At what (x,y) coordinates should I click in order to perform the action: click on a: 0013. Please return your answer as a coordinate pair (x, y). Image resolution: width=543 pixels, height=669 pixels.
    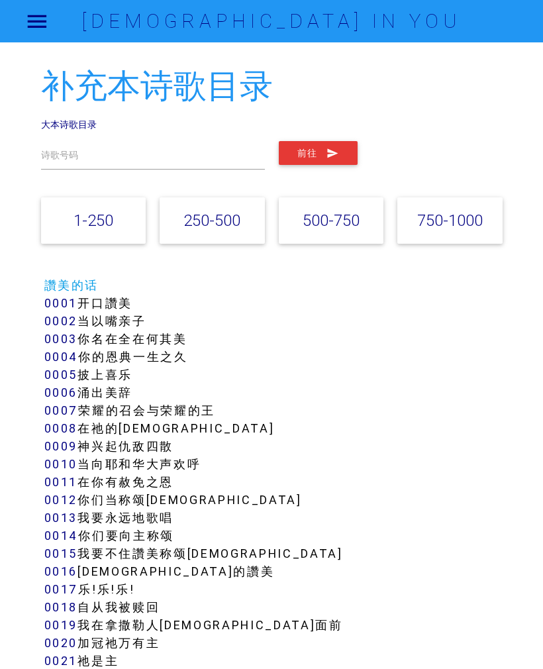
    Looking at the image, I should click on (61, 517).